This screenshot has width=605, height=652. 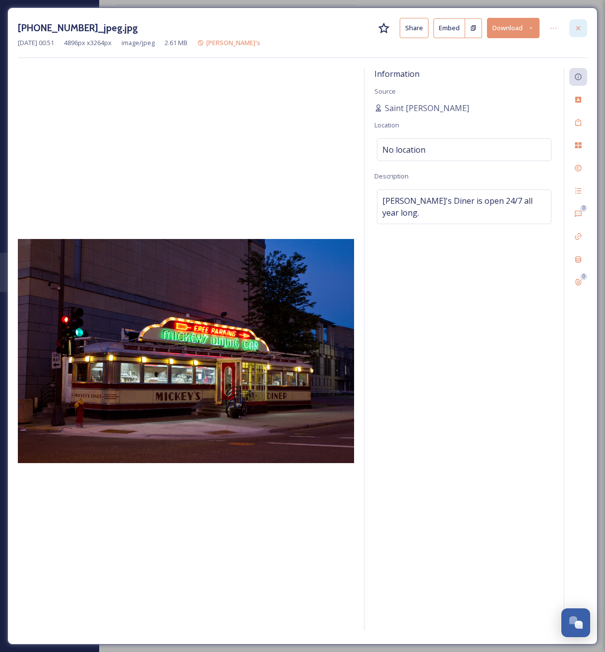 I want to click on span: image/jpeg, so click(x=138, y=43).